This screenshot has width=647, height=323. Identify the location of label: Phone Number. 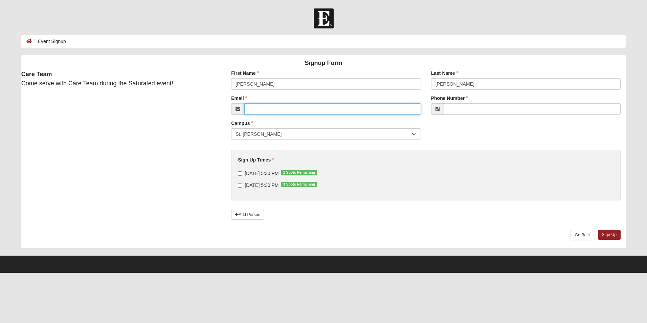
(450, 98).